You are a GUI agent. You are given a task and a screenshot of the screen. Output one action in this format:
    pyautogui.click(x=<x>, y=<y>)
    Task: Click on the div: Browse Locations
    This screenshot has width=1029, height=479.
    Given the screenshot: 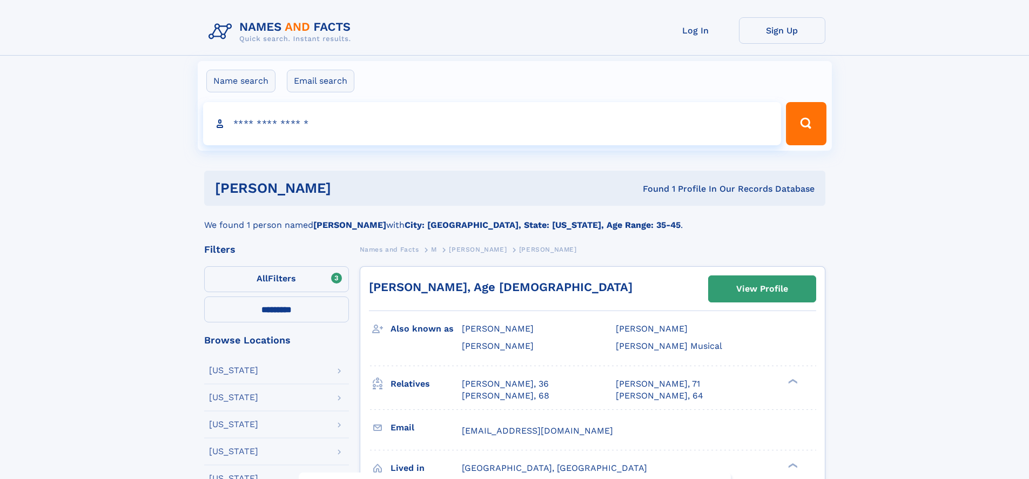 What is the action you would take?
    pyautogui.click(x=277, y=340)
    